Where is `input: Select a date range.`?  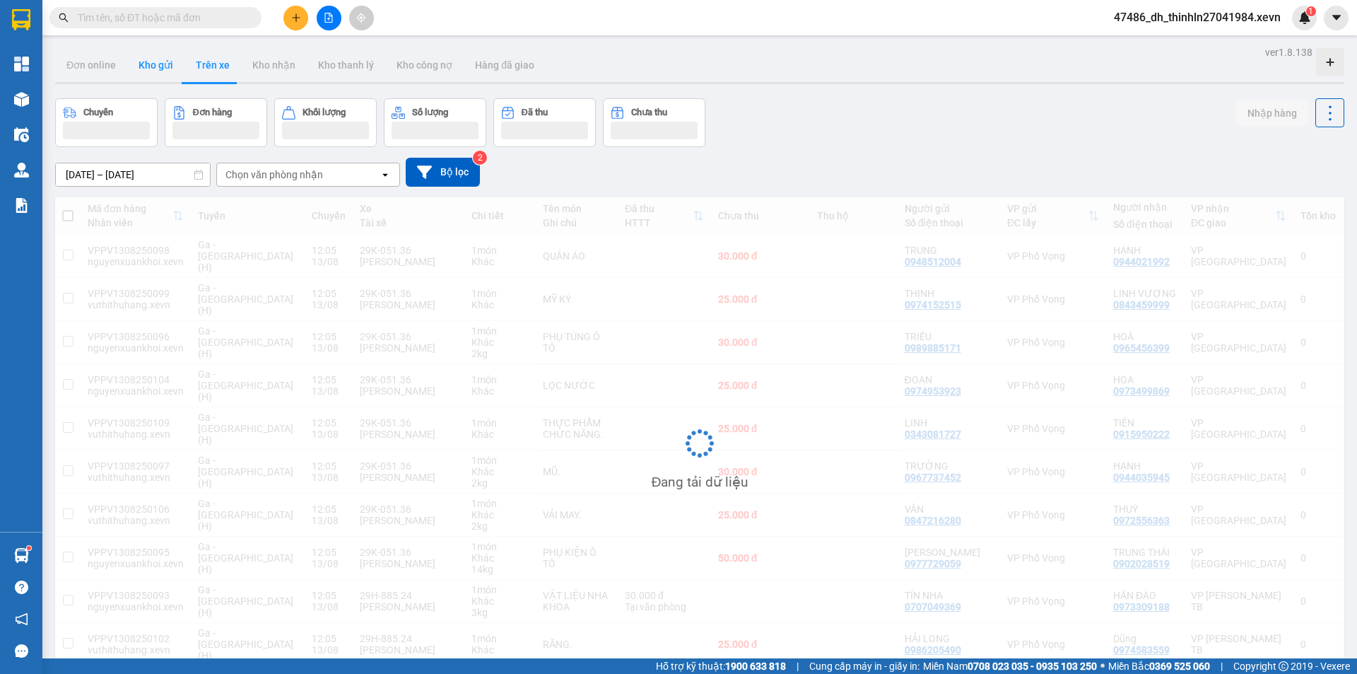
input: Select a date range. is located at coordinates (133, 175).